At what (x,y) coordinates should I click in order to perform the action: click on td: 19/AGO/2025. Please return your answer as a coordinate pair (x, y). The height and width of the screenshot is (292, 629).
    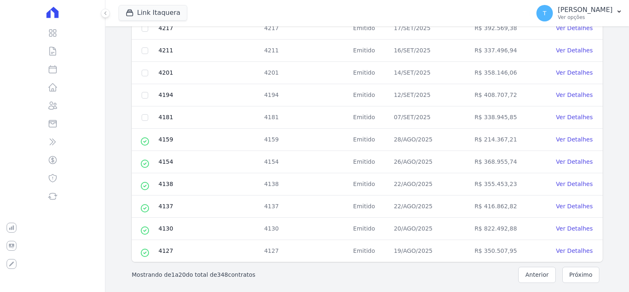
    Looking at the image, I should click on (430, 251).